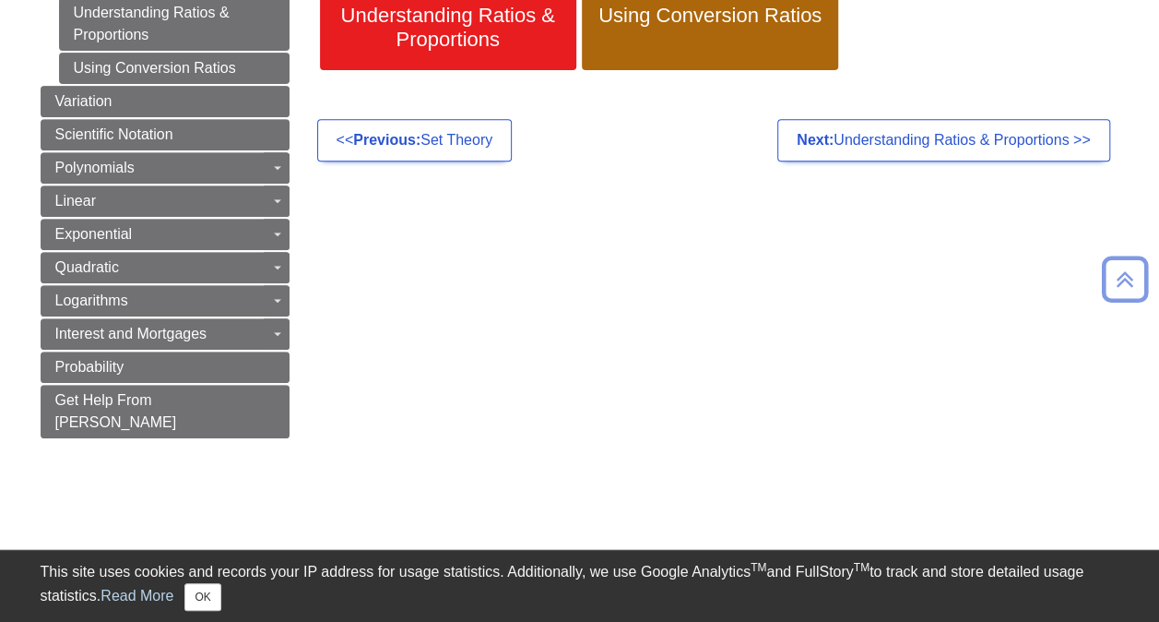 This screenshot has width=1159, height=622. I want to click on a: Next:Understanding Ratios & Proportions >>, so click(944, 140).